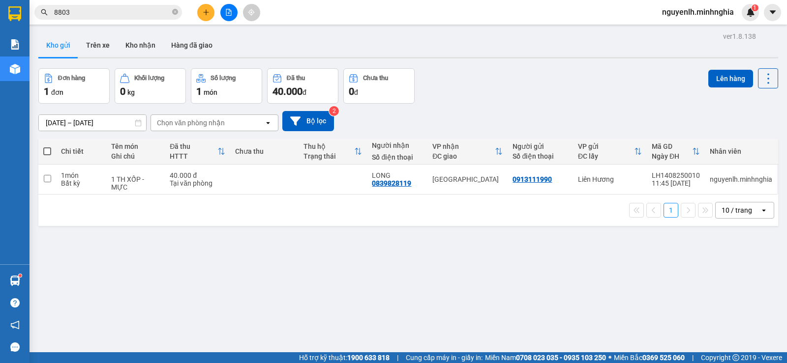 This screenshot has height=363, width=787. Describe the element at coordinates (672, 156) in the screenshot. I see `div: Ngày ĐH` at that location.